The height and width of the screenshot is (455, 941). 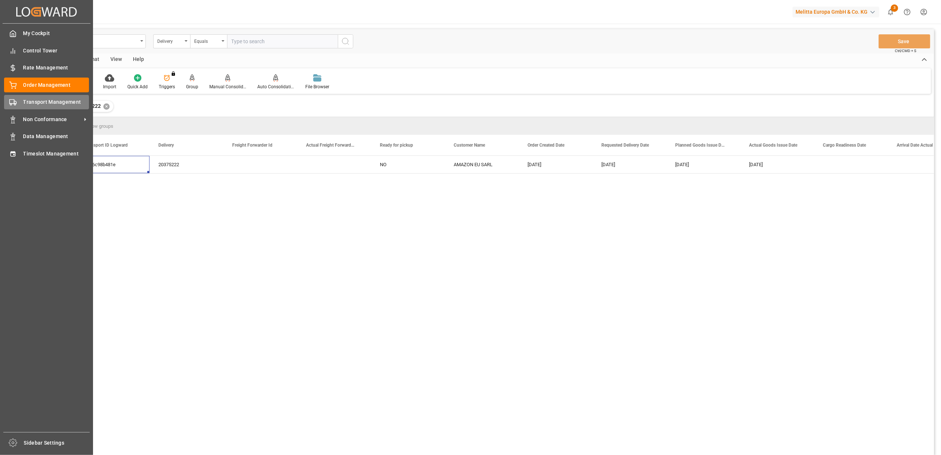 What do you see at coordinates (317, 87) in the screenshot?
I see `div: File Browser` at bounding box center [317, 87].